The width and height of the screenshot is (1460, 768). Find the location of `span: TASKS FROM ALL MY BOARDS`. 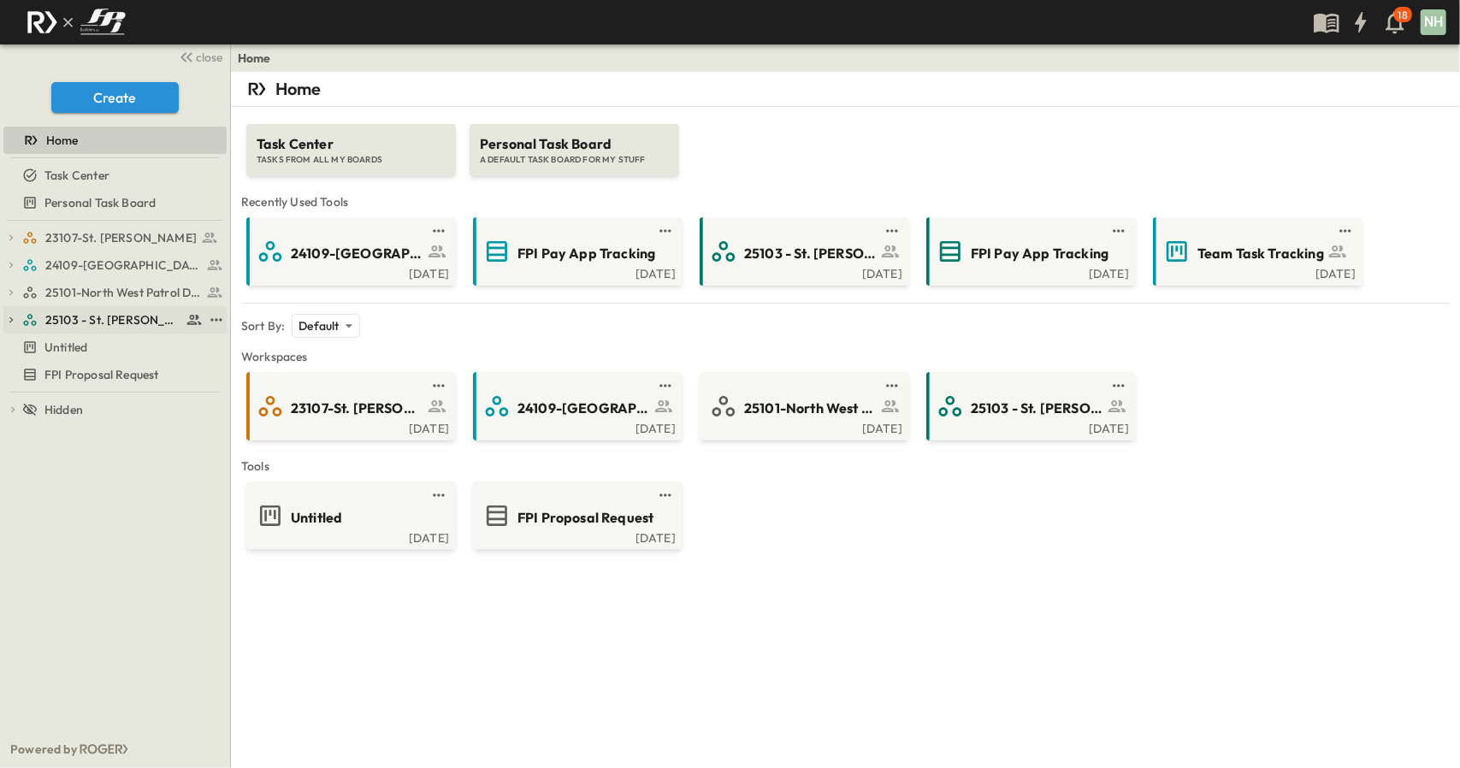

span: TASKS FROM ALL MY BOARDS is located at coordinates (351, 160).